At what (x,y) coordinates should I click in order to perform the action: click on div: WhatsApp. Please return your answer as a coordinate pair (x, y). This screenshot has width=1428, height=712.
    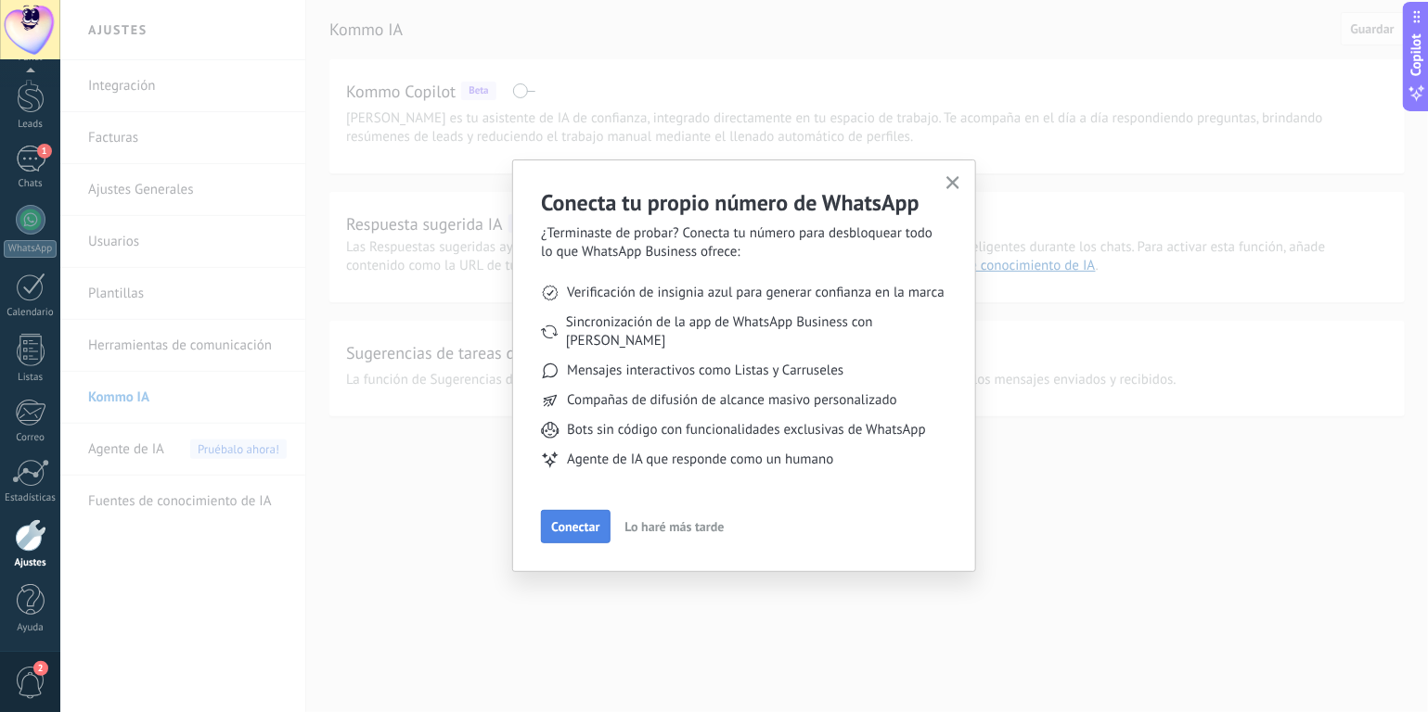
    Looking at the image, I should click on (30, 249).